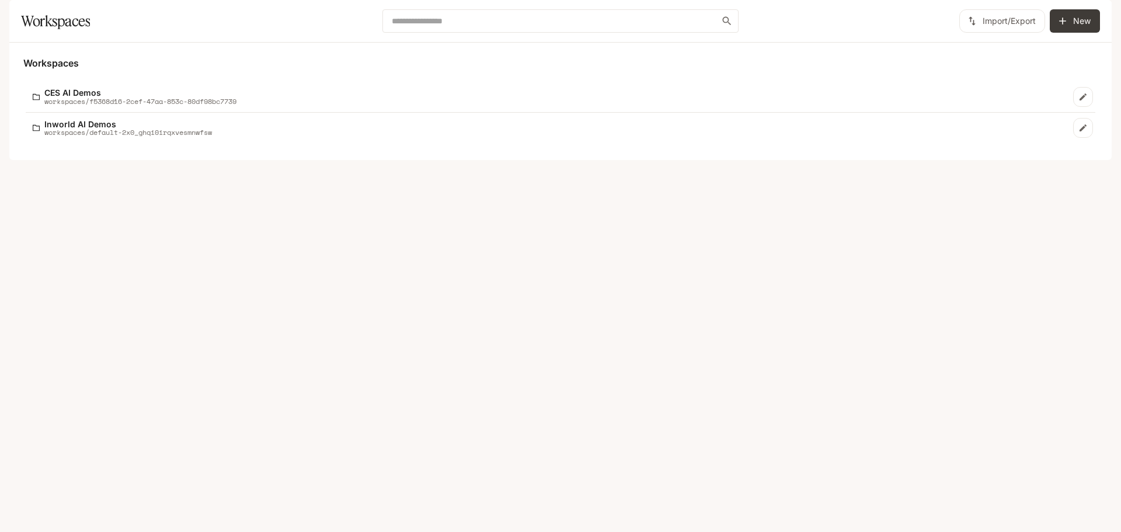  What do you see at coordinates (55, 21) in the screenshot?
I see `h1: Workspaces` at bounding box center [55, 21].